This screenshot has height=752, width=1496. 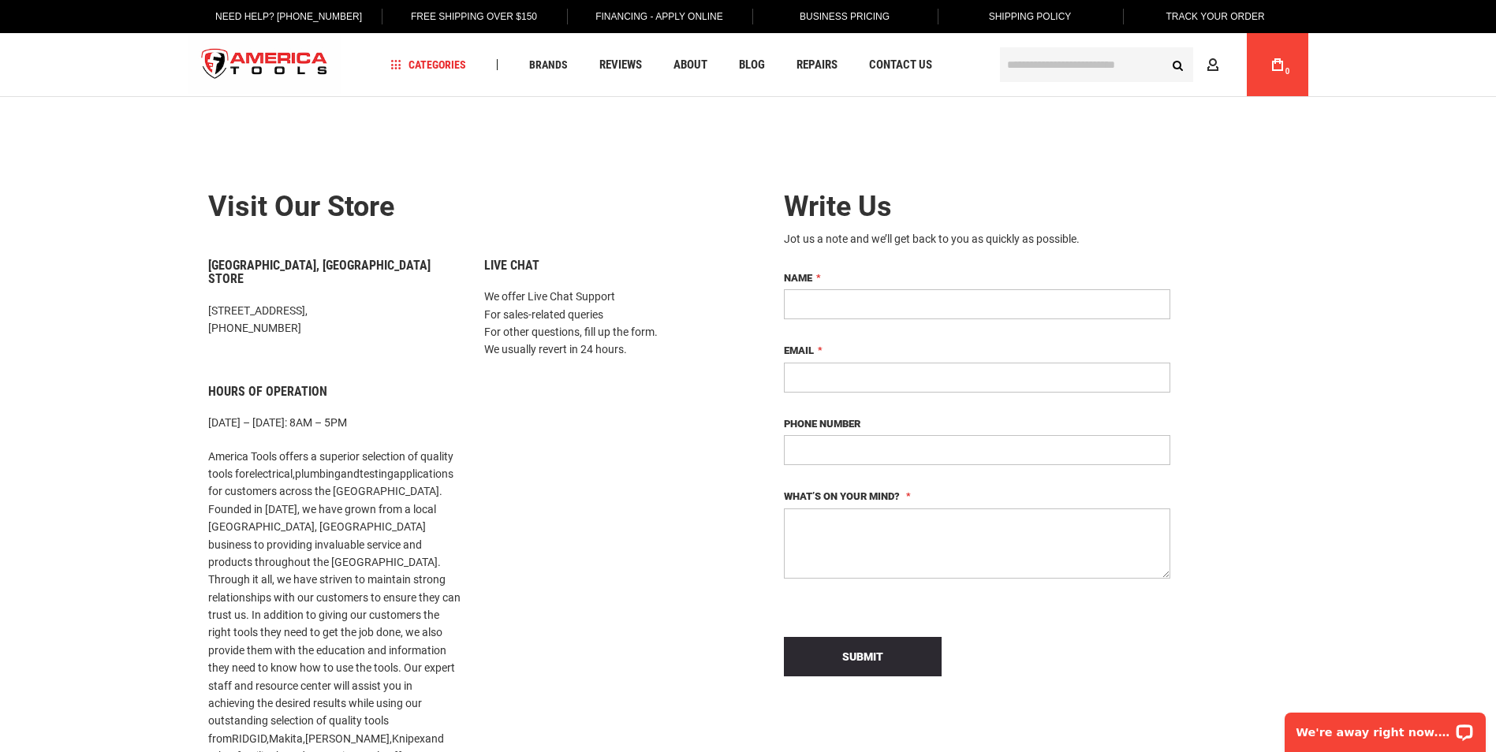 I want to click on button: Submit, so click(x=862, y=657).